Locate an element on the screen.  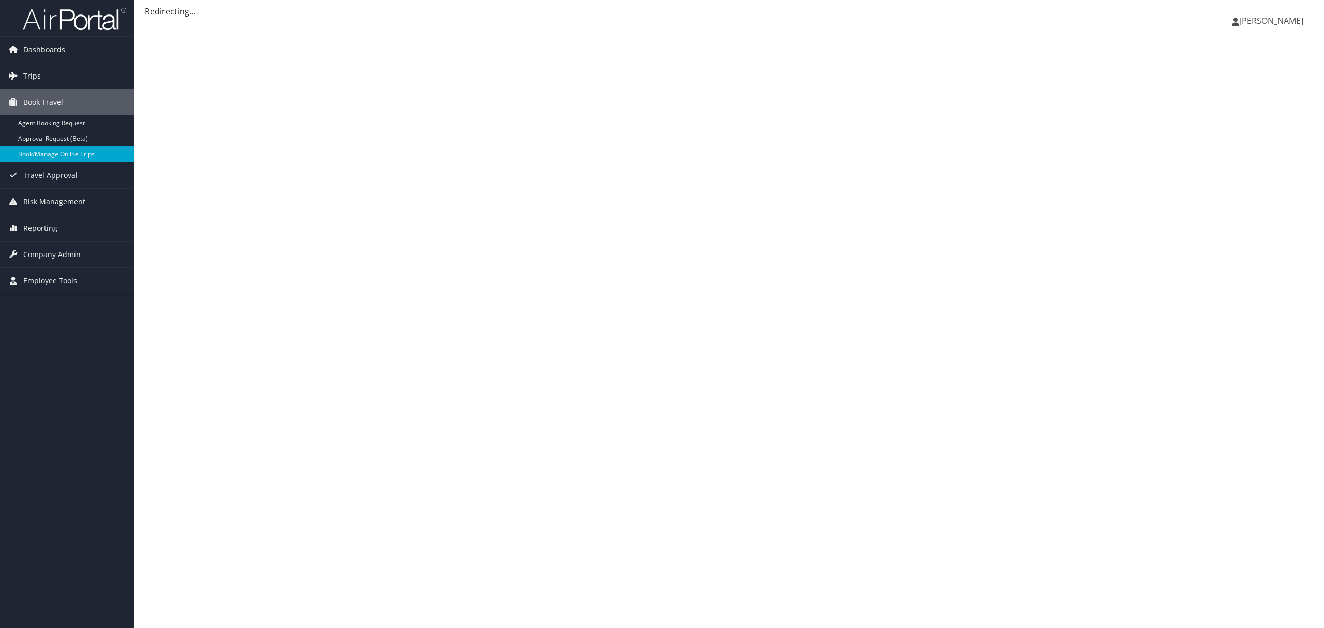
div: Redirecting... is located at coordinates (729, 11).